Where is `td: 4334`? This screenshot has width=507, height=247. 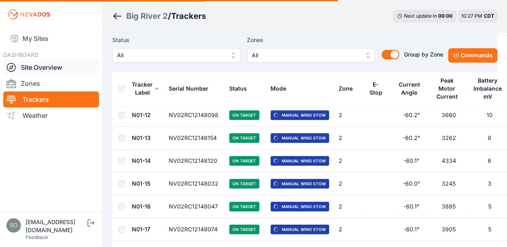 td: 4334 is located at coordinates (448, 161).